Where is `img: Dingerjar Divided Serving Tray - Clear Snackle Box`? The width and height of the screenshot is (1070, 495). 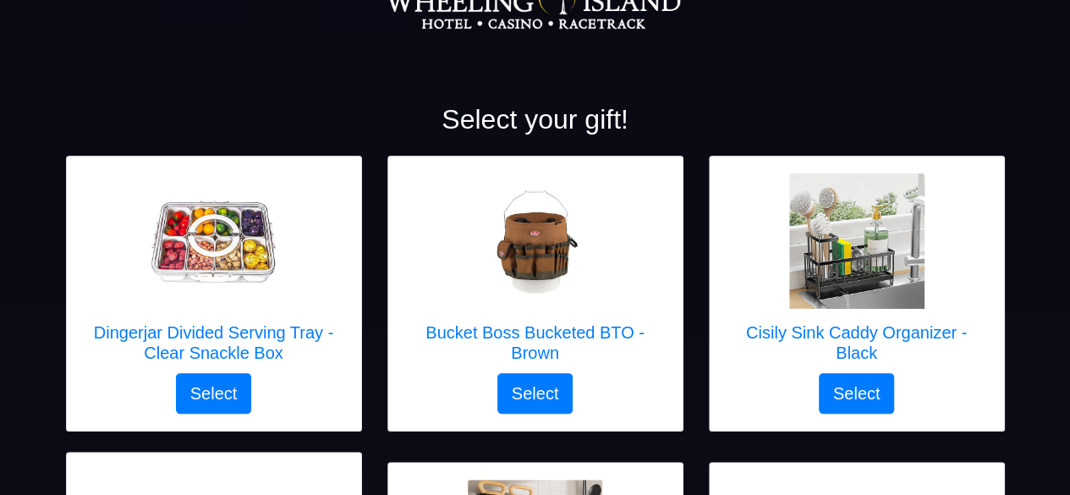
img: Dingerjar Divided Serving Tray - Clear Snackle Box is located at coordinates (214, 241).